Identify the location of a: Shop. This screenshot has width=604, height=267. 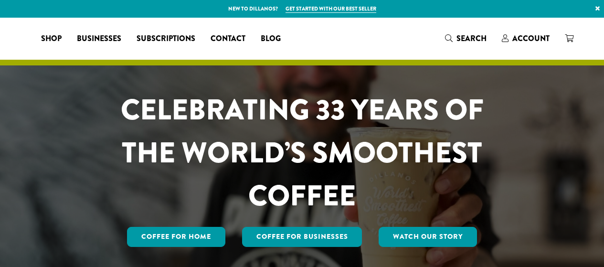
(51, 39).